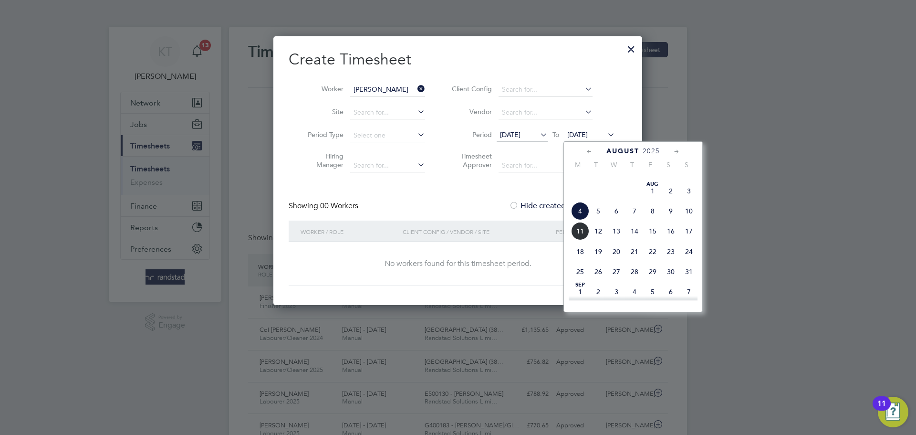 The height and width of the screenshot is (435, 916). I want to click on label: Vendor, so click(470, 112).